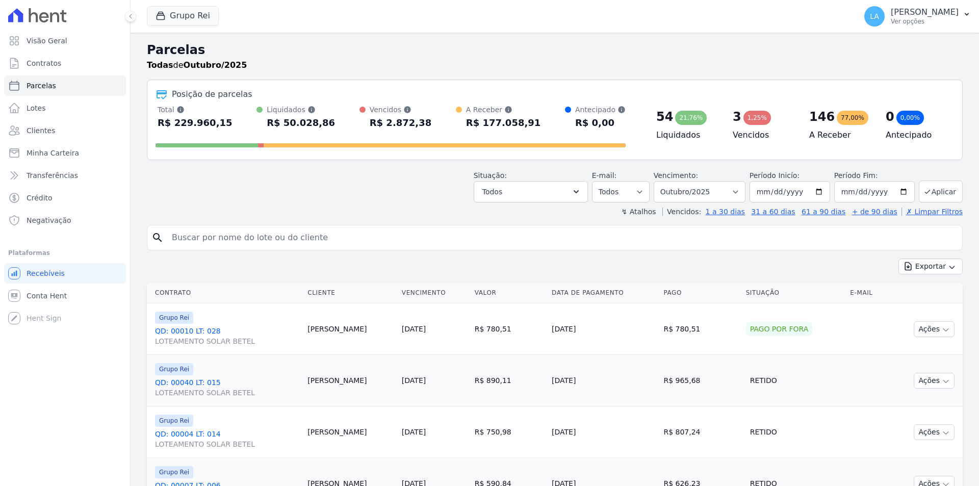 Image resolution: width=979 pixels, height=486 pixels. I want to click on div: 3, so click(737, 117).